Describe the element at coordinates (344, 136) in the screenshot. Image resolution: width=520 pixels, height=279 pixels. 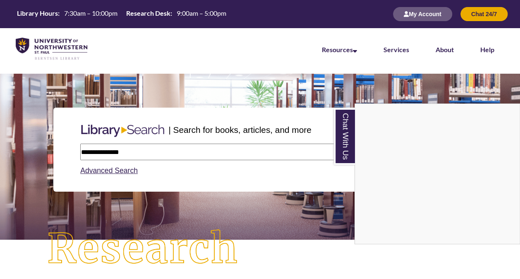
I see `a: Chat With Us` at that location.